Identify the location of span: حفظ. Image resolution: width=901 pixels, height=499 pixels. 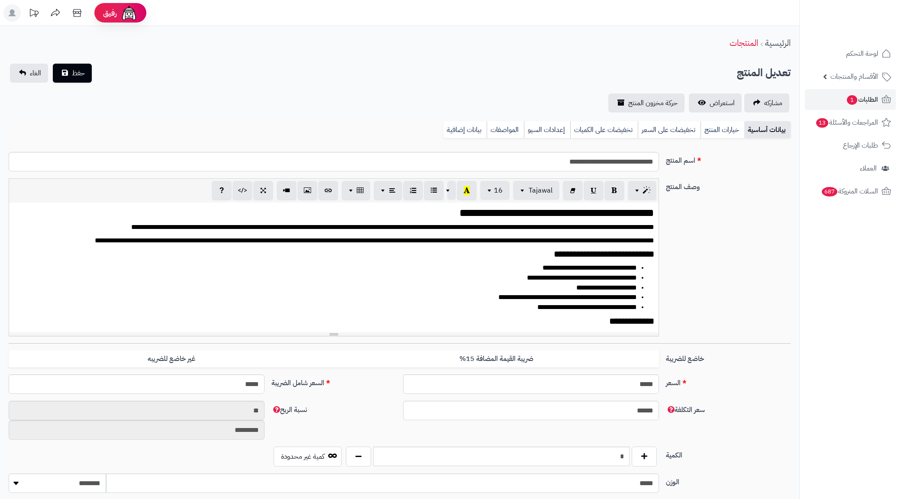
(78, 73).